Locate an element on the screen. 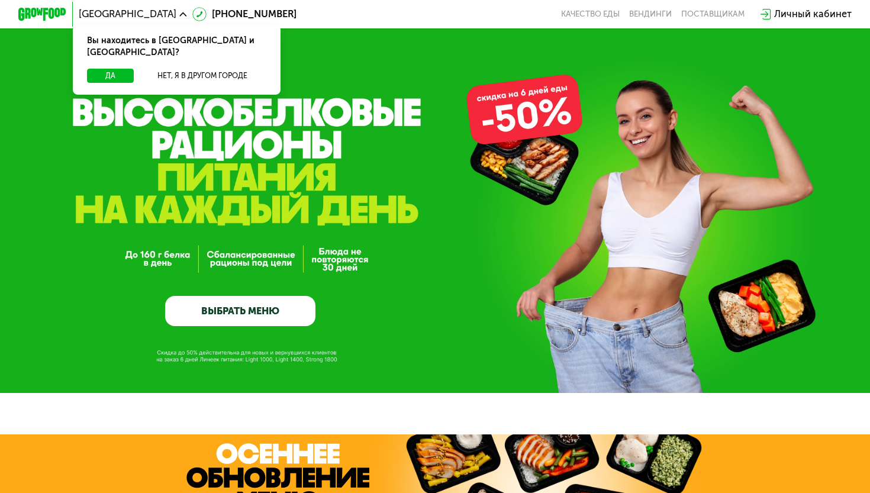  a: Вендинги is located at coordinates (651, 14).